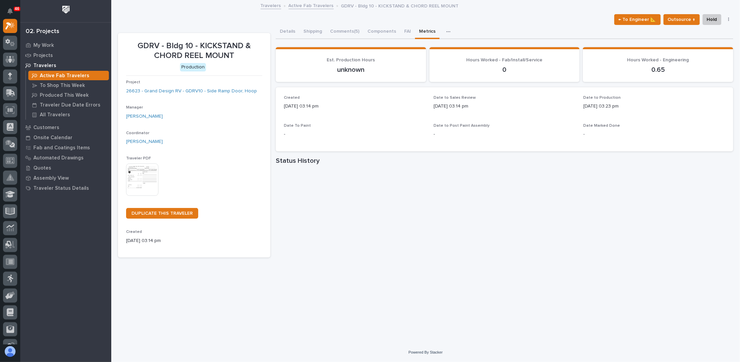 The width and height of the screenshot is (740, 362). Describe the element at coordinates (351, 60) in the screenshot. I see `span: Est. Production Hours` at that location.